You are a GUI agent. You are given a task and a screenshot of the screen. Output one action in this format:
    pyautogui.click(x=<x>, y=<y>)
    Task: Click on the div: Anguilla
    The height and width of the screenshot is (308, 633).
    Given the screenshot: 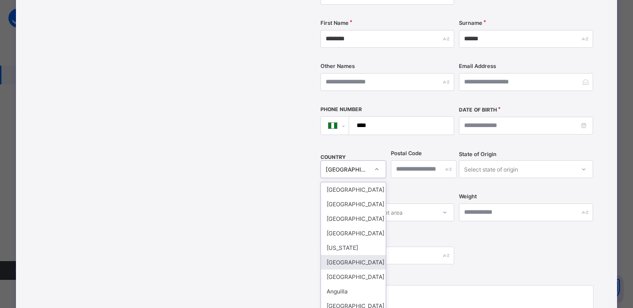 What is the action you would take?
    pyautogui.click(x=353, y=292)
    